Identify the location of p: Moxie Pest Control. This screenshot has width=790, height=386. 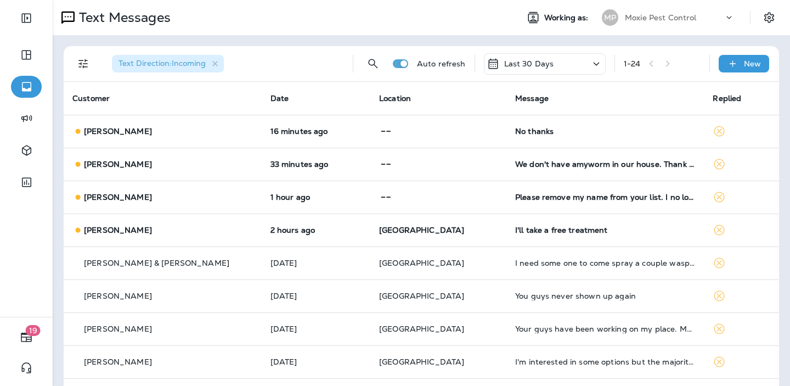
(661, 18).